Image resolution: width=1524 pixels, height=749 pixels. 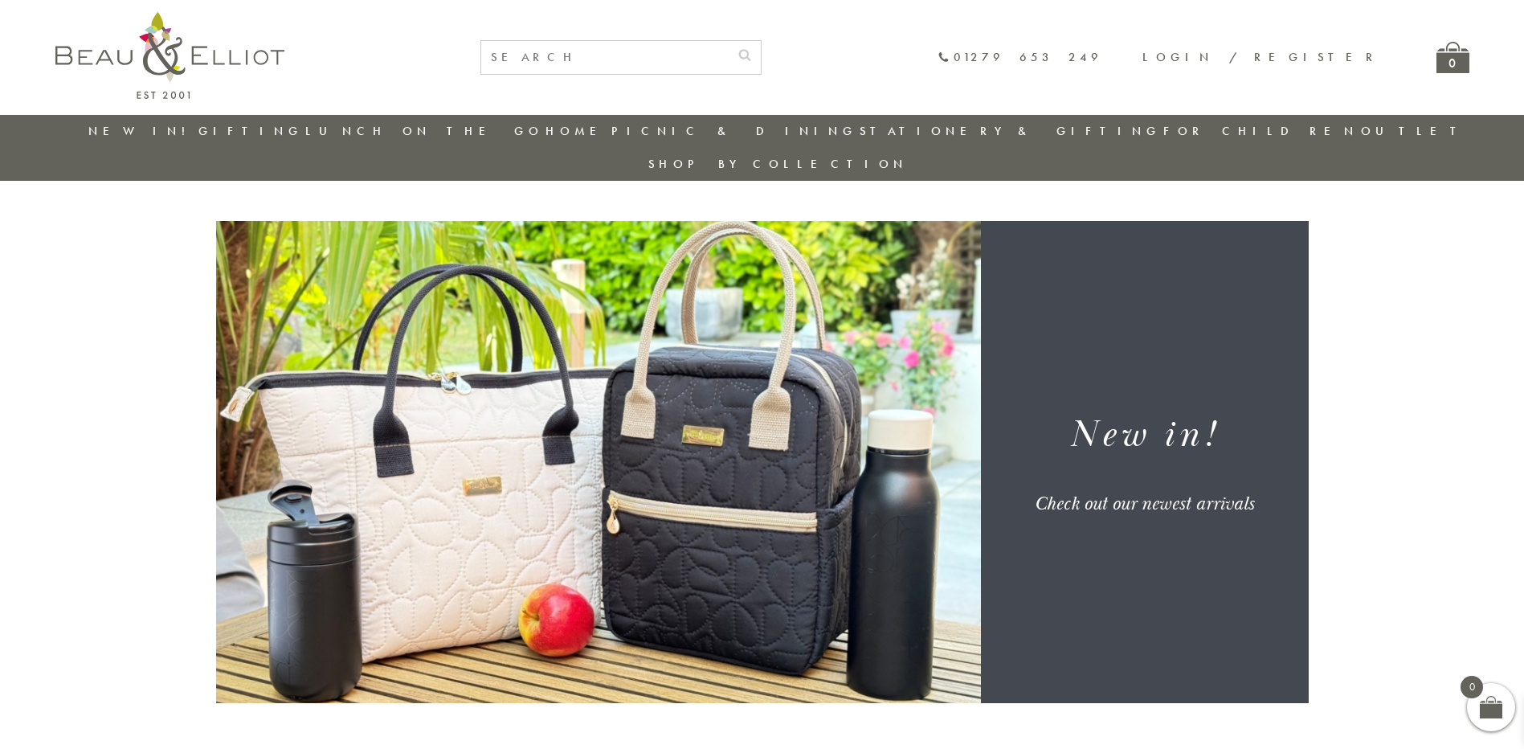 What do you see at coordinates (1144, 435) in the screenshot?
I see `h1: New in!` at bounding box center [1144, 435].